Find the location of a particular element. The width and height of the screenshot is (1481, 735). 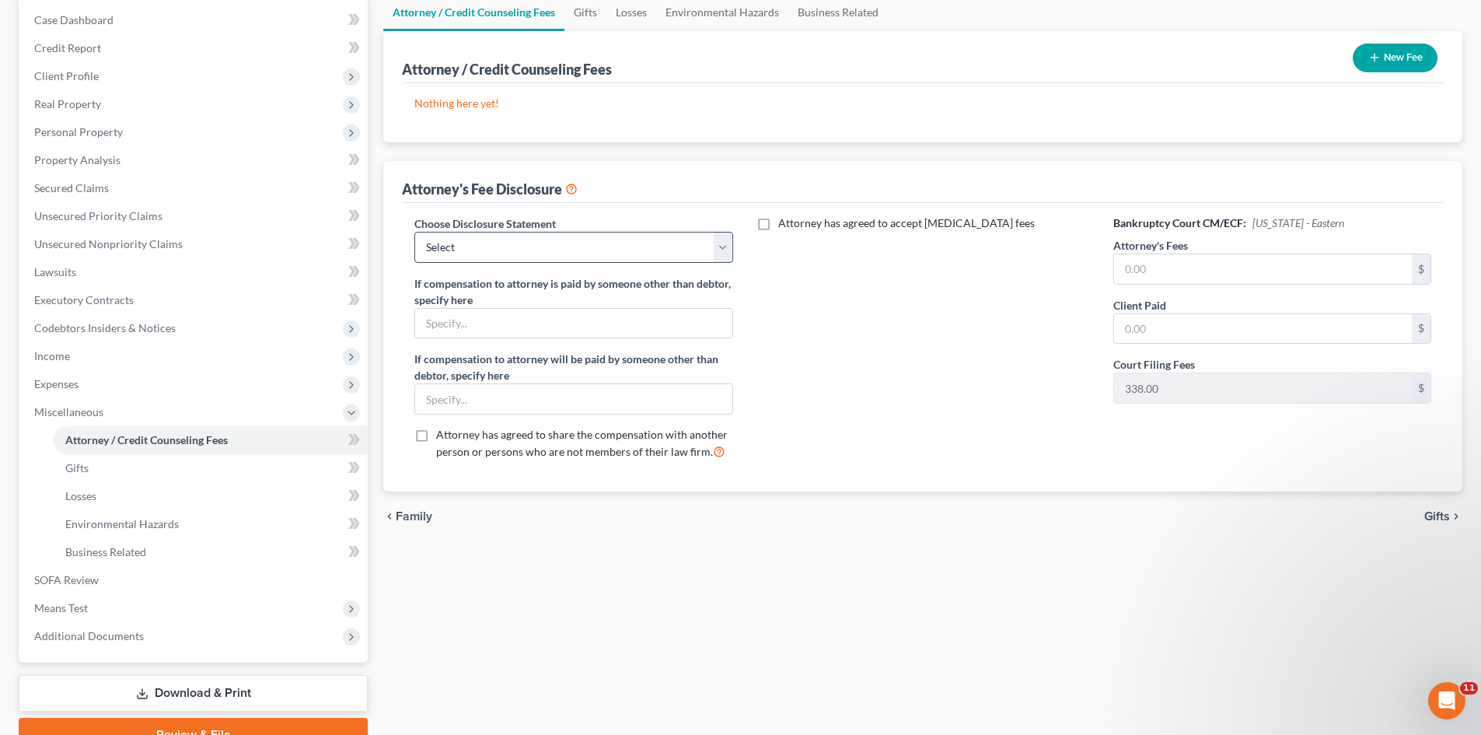

span: Losses is located at coordinates (81, 495).